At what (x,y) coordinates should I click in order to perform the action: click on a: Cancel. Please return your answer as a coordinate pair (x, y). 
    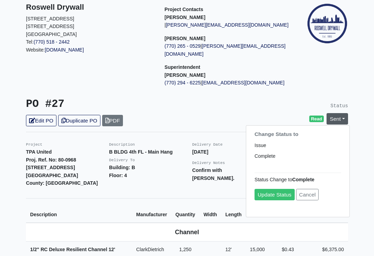
    Looking at the image, I should click on (307, 195).